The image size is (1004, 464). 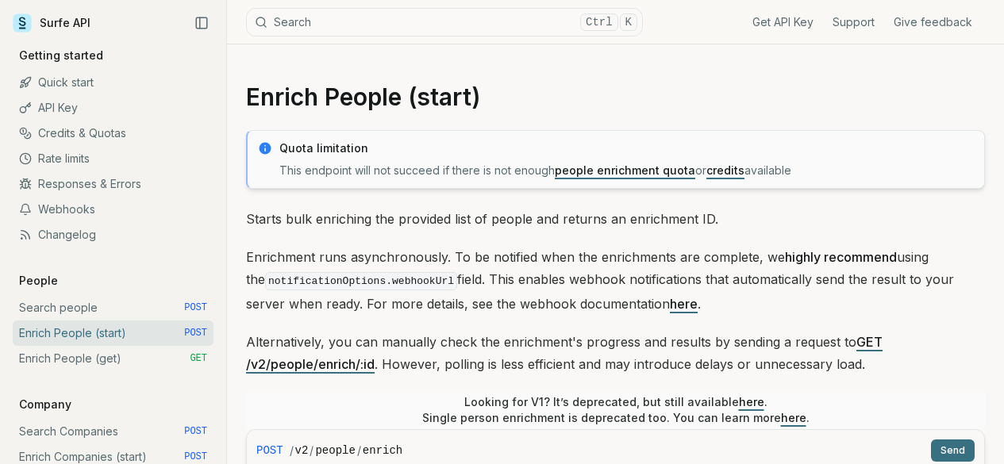 What do you see at coordinates (782, 22) in the screenshot?
I see `a: Get API Key` at bounding box center [782, 22].